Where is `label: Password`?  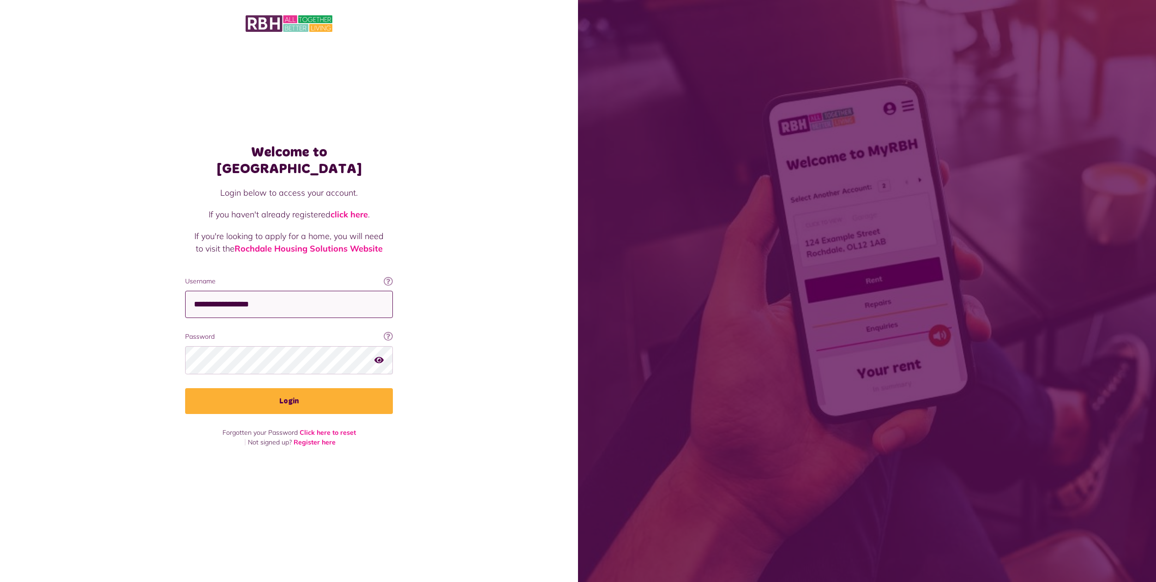 label: Password is located at coordinates (289, 337).